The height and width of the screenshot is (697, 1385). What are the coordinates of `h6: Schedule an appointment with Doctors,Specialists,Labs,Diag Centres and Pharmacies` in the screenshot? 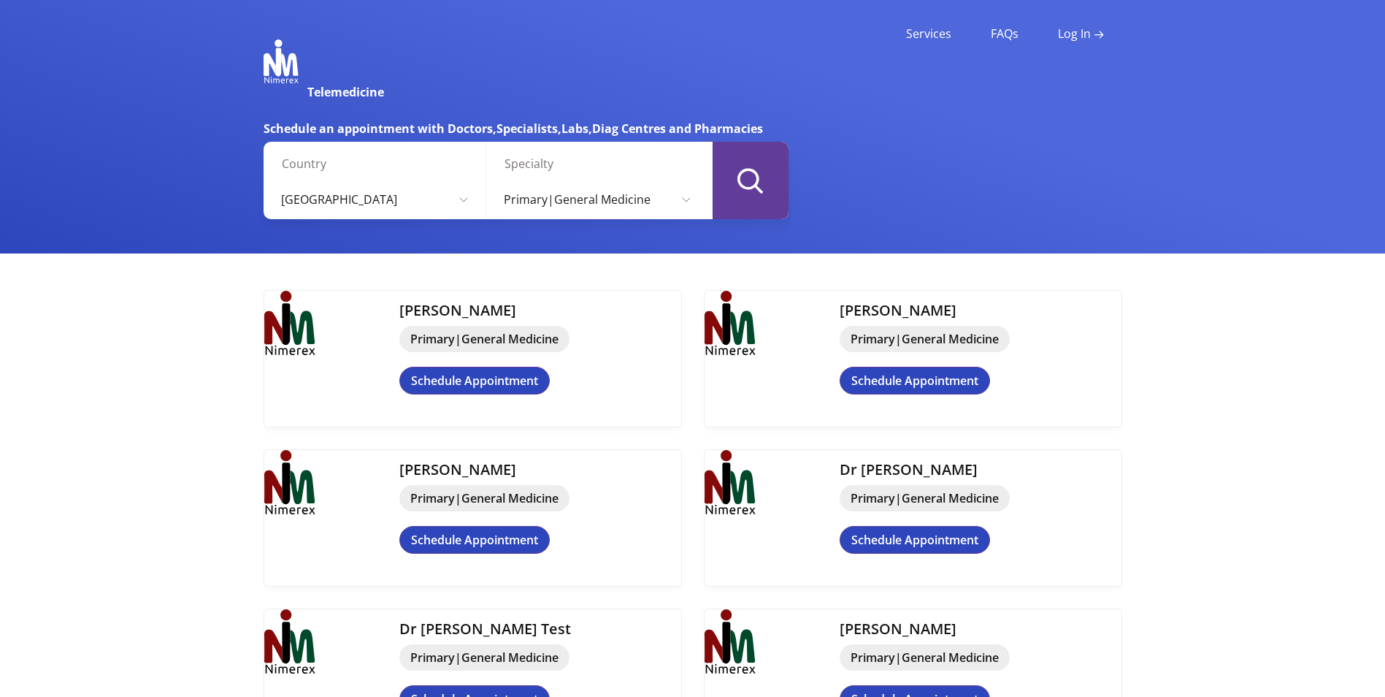 It's located at (526, 129).